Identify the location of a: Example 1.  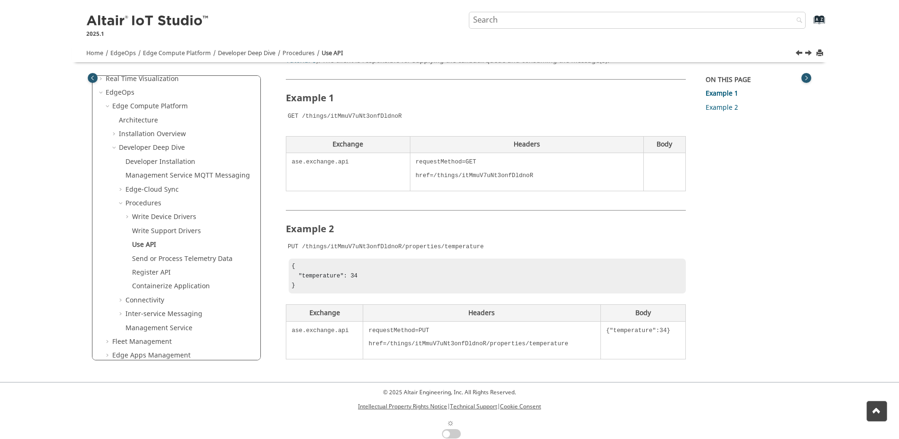
(721, 93).